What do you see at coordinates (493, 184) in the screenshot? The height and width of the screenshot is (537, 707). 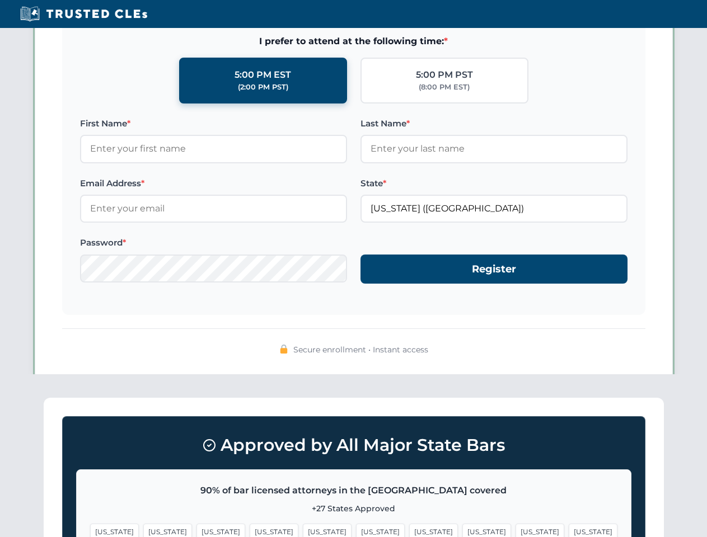 I see `label: State` at bounding box center [493, 184].